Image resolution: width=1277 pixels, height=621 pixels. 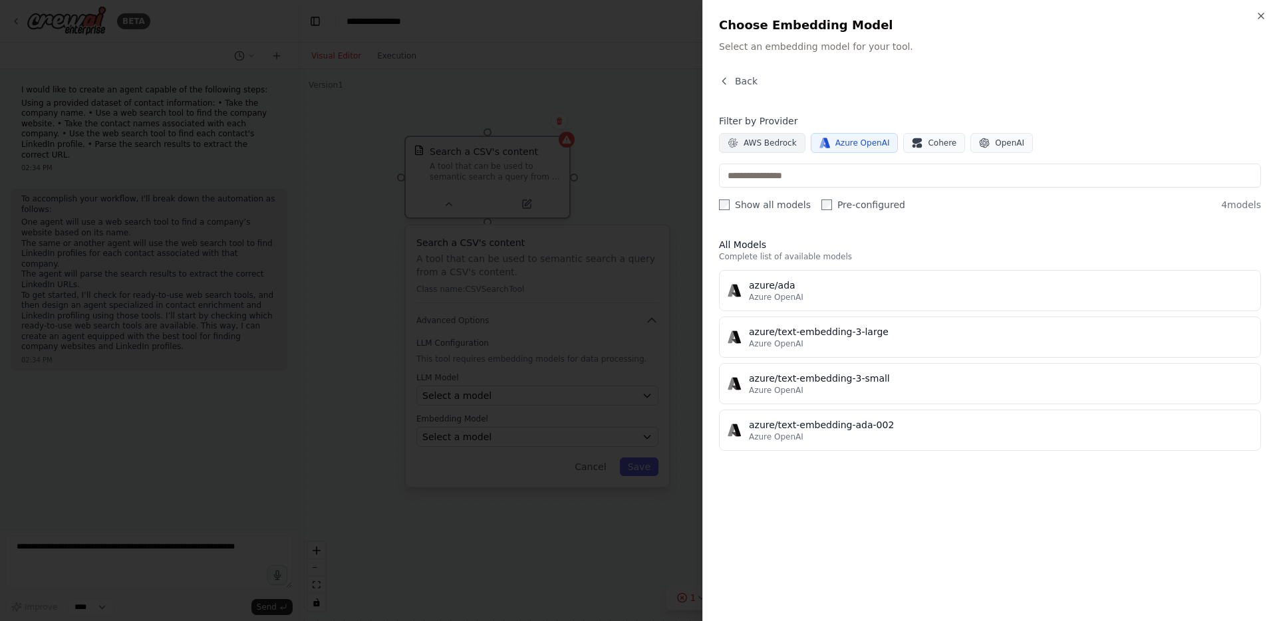 I want to click on button: Azure OpenAI, so click(x=855, y=143).